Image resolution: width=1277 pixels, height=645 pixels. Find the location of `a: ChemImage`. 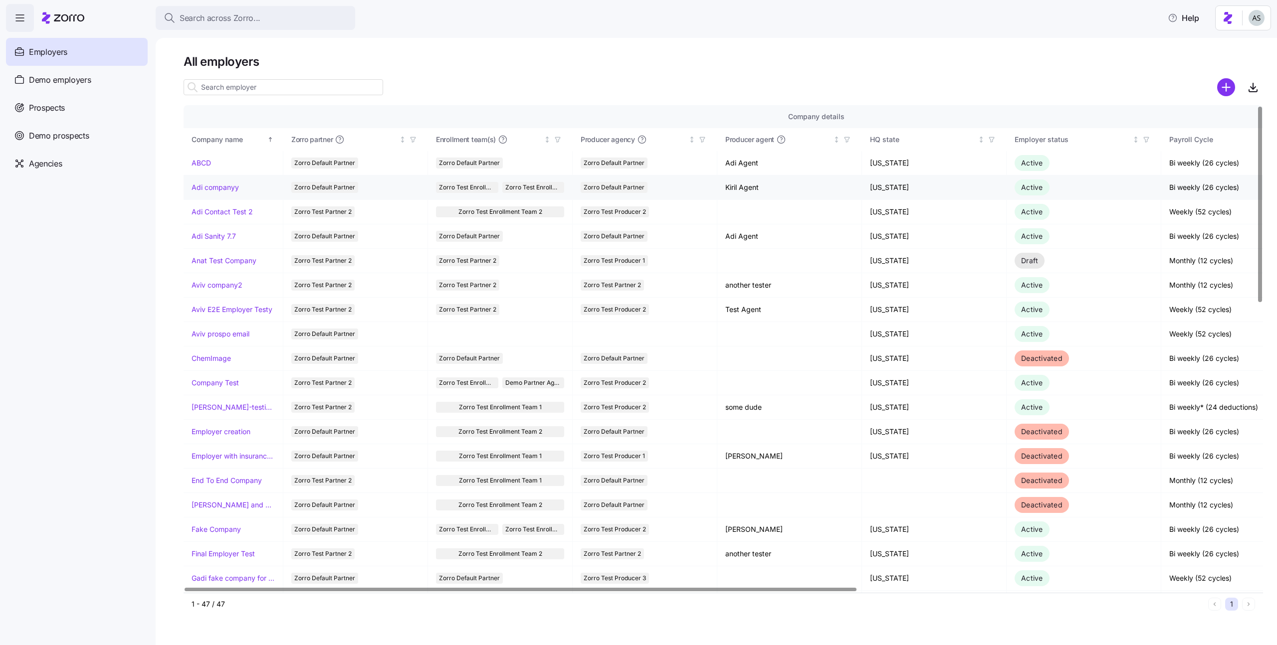

a: ChemImage is located at coordinates (211, 359).